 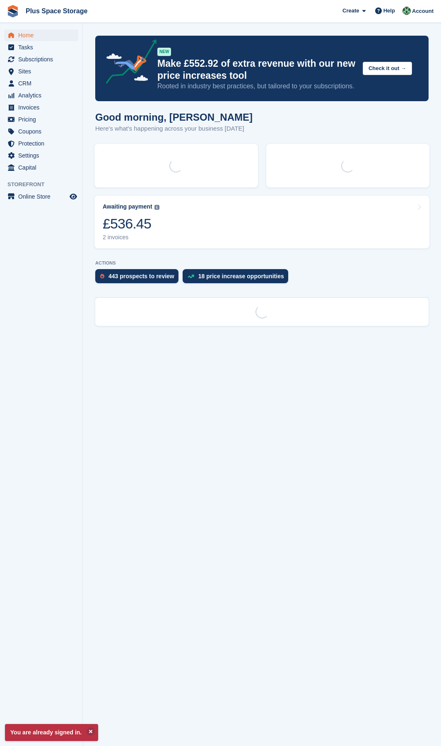 I want to click on div: Awaiting payment, so click(x=128, y=206).